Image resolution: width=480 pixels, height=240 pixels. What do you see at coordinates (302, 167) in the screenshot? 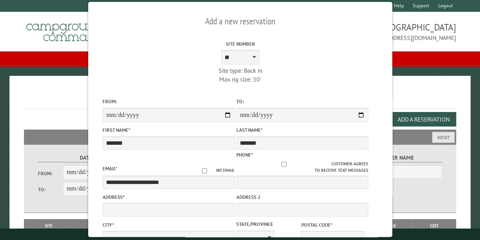
I see `label: Customer agrees to receive text messages` at bounding box center [302, 167].